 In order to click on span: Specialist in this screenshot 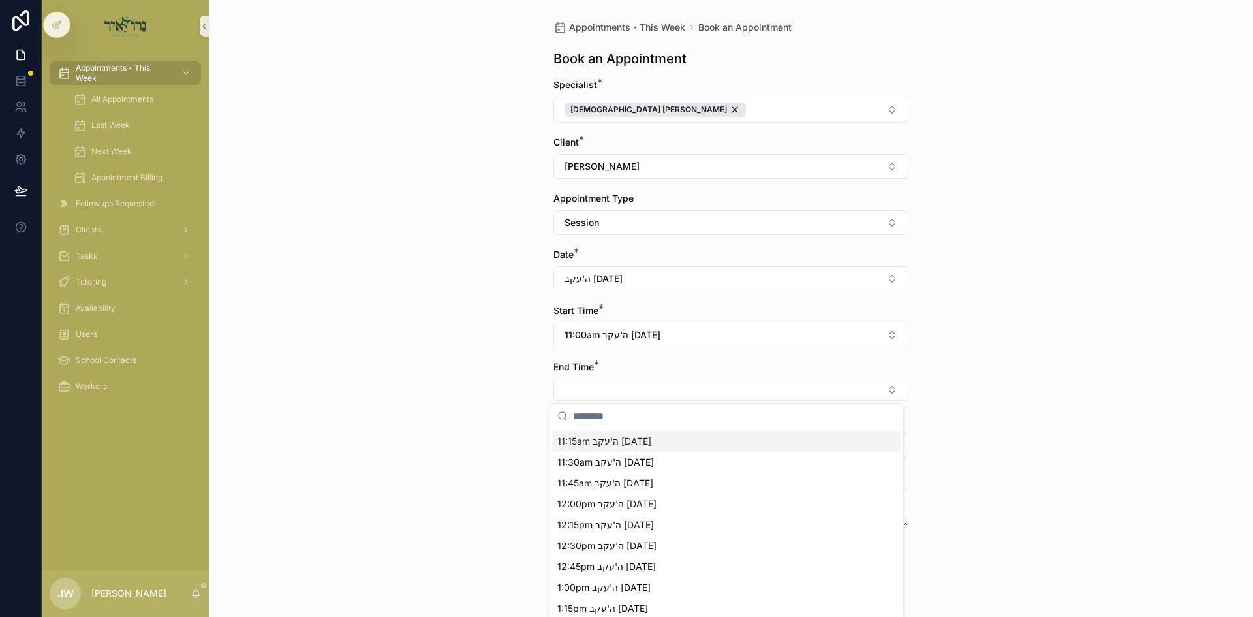, I will do `click(575, 84)`.